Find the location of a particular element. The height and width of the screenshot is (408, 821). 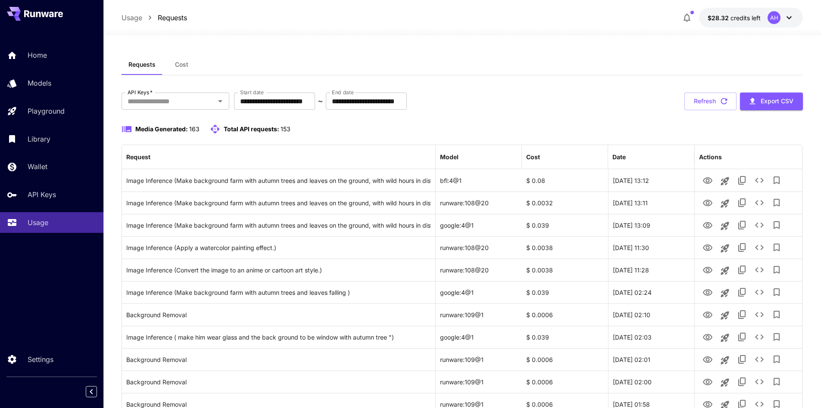

div: Request is located at coordinates (138, 157).